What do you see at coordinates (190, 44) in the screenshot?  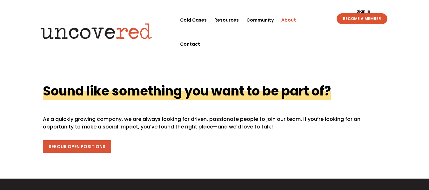 I see `a: Contact` at bounding box center [190, 44].